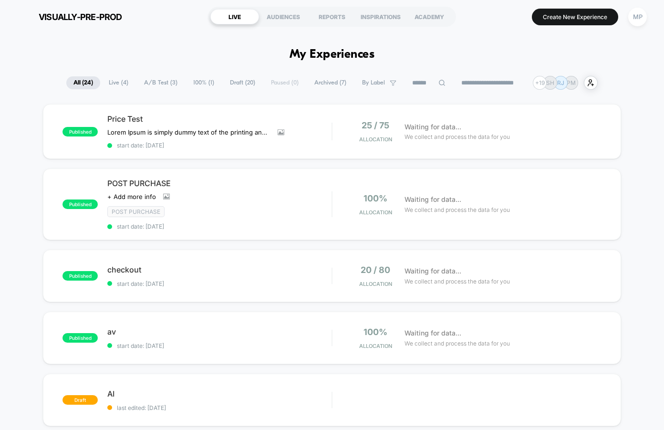 The image size is (664, 430). What do you see at coordinates (132, 197) in the screenshot?
I see `span: + Add more info` at bounding box center [132, 197].